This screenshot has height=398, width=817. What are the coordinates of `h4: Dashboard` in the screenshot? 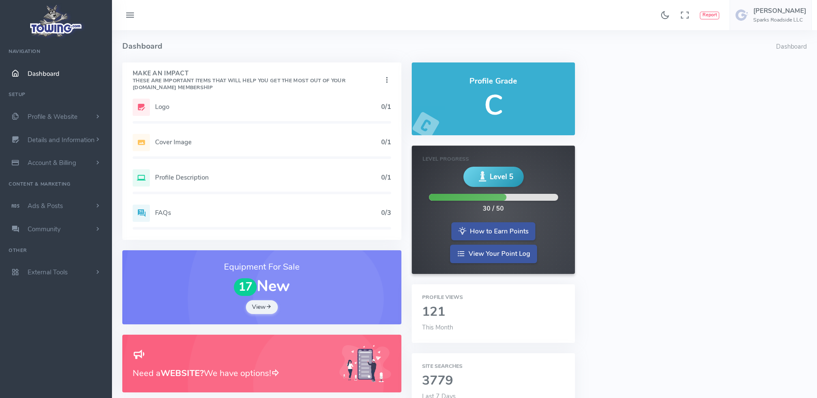 It's located at (449, 46).